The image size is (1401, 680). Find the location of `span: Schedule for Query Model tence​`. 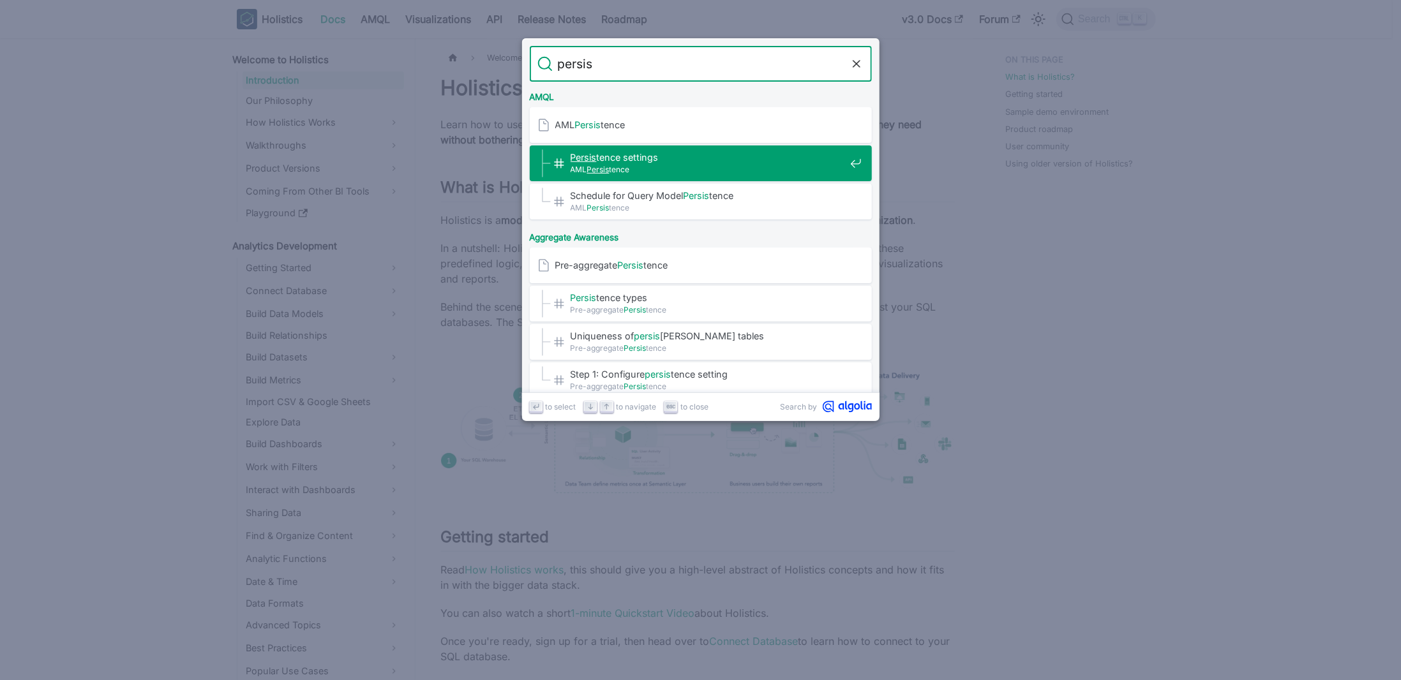

span: Schedule for Query Model tence​ is located at coordinates (708, 195).